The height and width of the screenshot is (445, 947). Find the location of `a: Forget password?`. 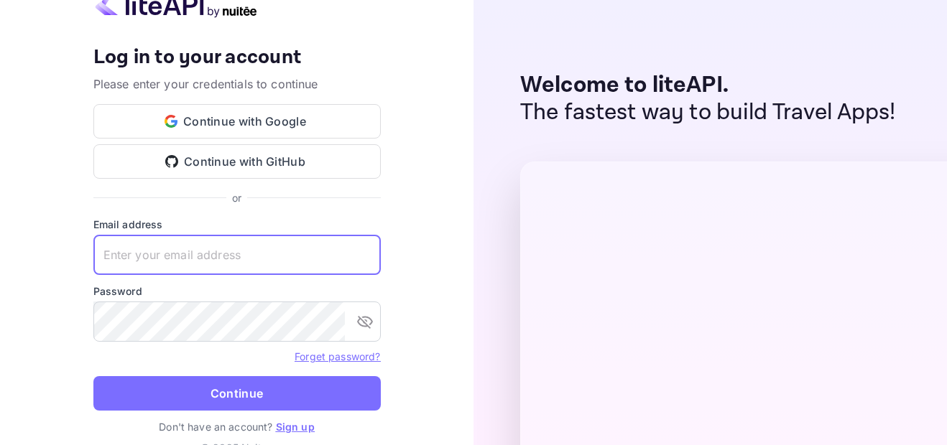

a: Forget password? is located at coordinates (337, 356).